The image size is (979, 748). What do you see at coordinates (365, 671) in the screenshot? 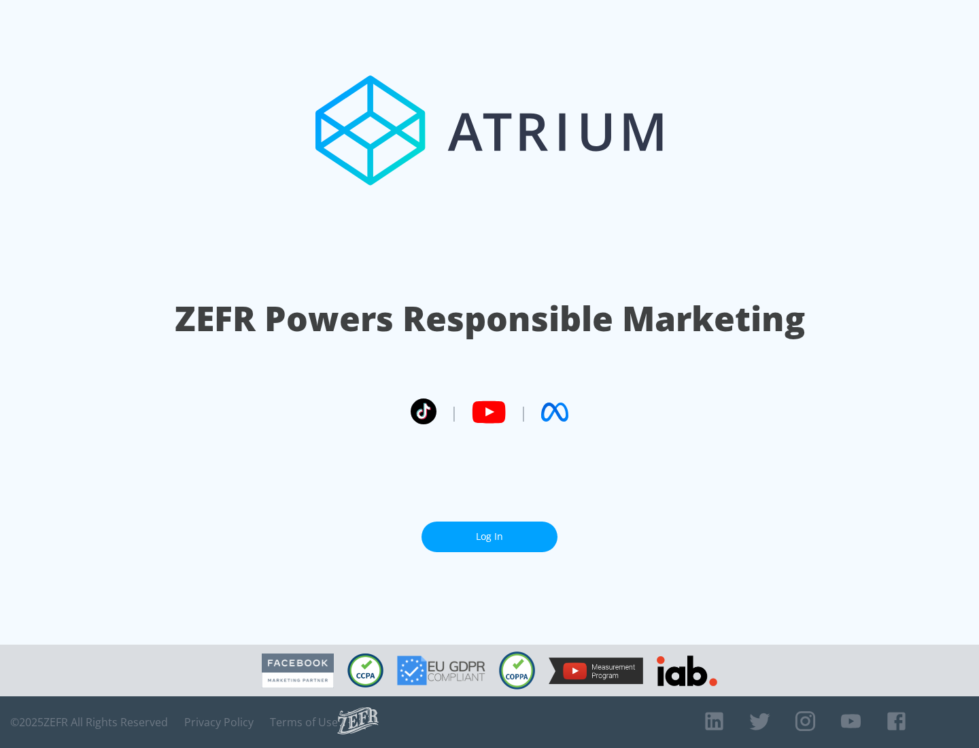
I see `img: CCPA Compliant` at bounding box center [365, 671].